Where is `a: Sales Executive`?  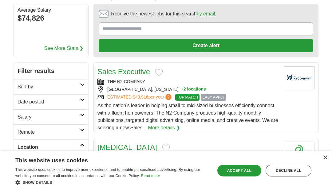
a: Sales Executive is located at coordinates (124, 71).